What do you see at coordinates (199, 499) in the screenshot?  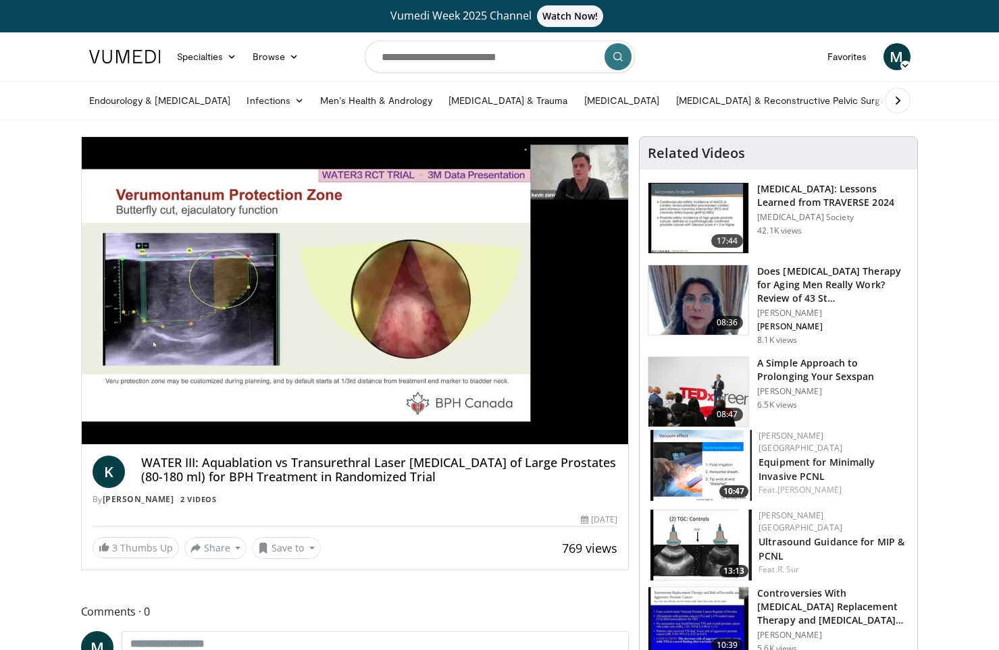 I see `a: 2 Videos` at bounding box center [199, 499].